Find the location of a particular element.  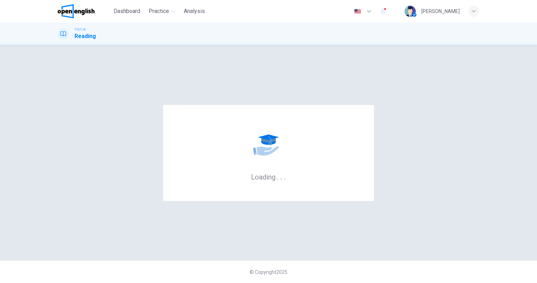

img: en is located at coordinates (357, 11).